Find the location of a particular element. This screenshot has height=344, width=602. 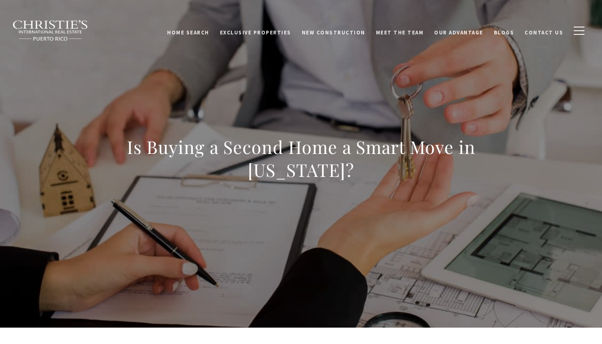

span: Contact Us is located at coordinates (544, 30).